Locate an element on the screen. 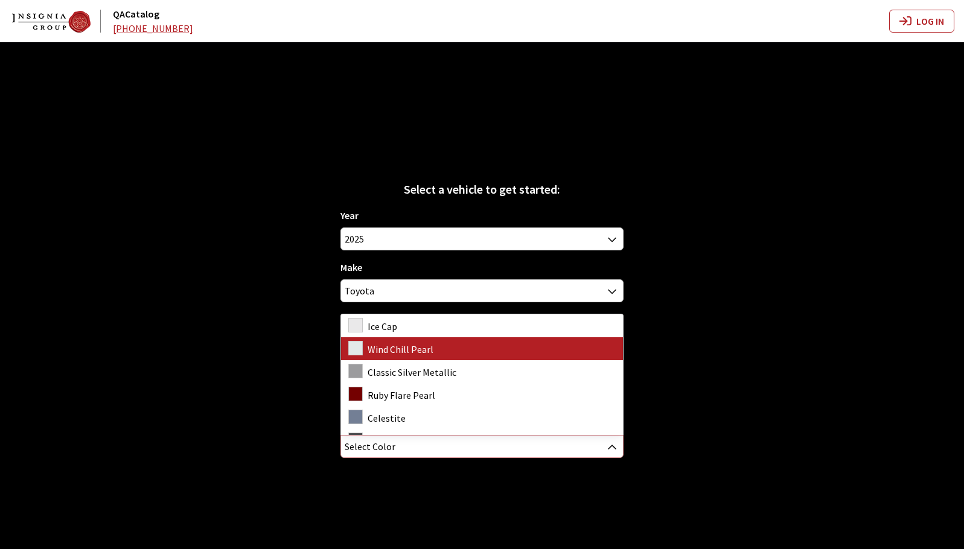  a: QACatalog is located at coordinates (136, 14).